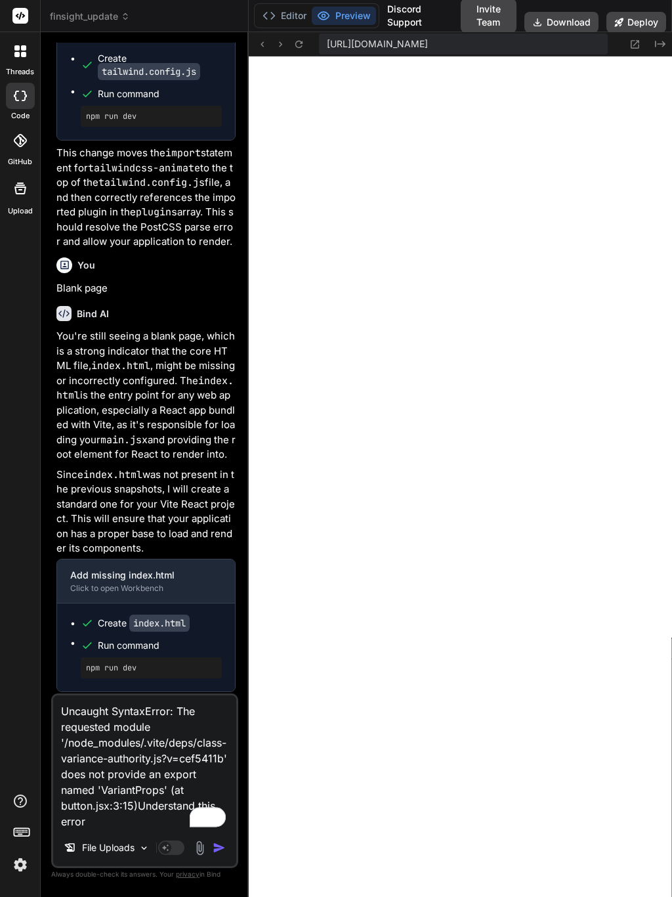 This screenshot has width=672, height=897. What do you see at coordinates (200, 848) in the screenshot?
I see `img: attachment` at bounding box center [200, 848].